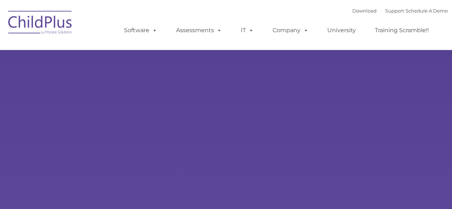  I want to click on a: Company, so click(291, 30).